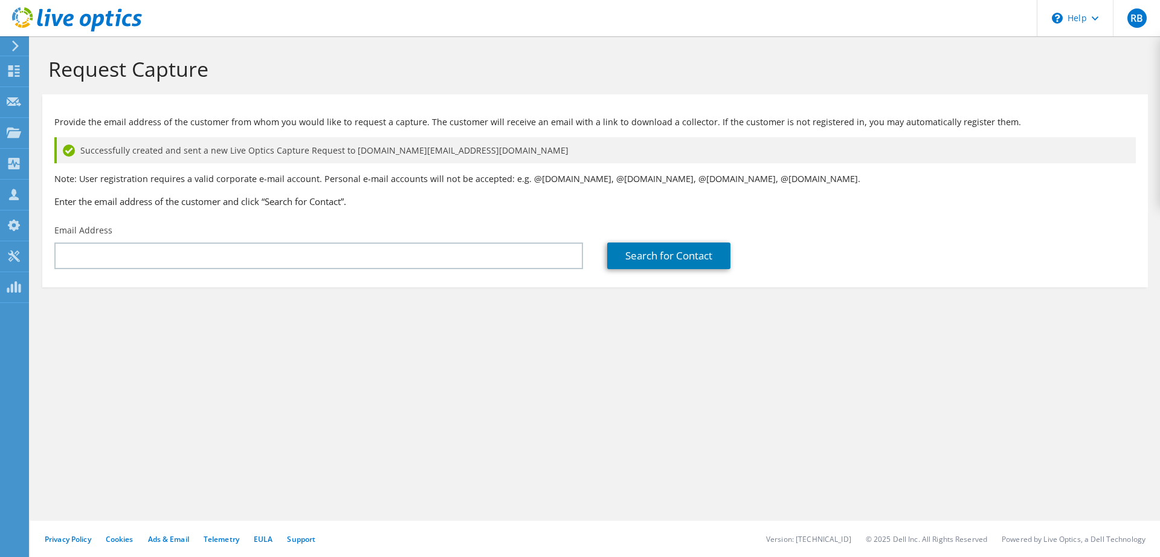  Describe the element at coordinates (1137, 18) in the screenshot. I see `span: RB` at that location.